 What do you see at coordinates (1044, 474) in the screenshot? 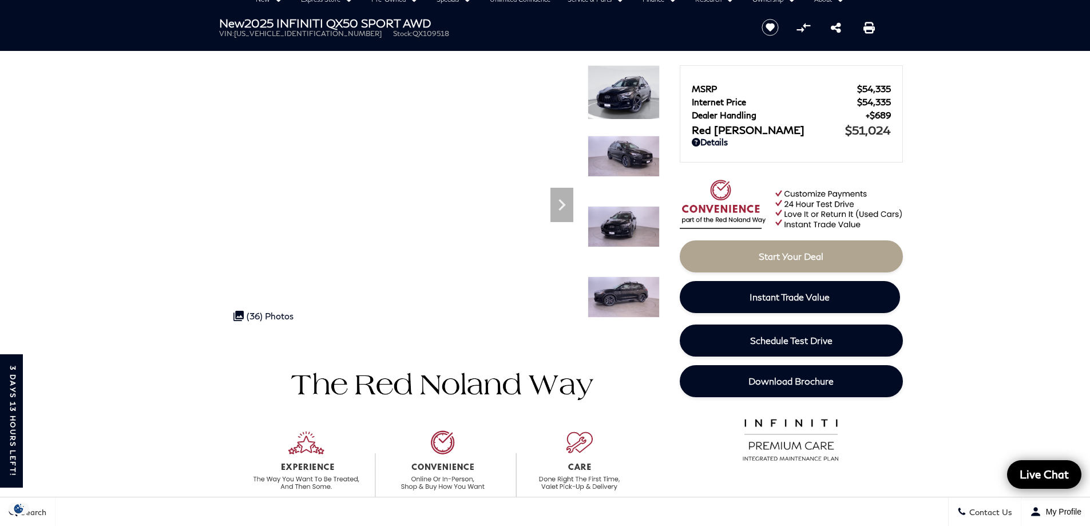
I see `span: Live Chat` at bounding box center [1044, 474].